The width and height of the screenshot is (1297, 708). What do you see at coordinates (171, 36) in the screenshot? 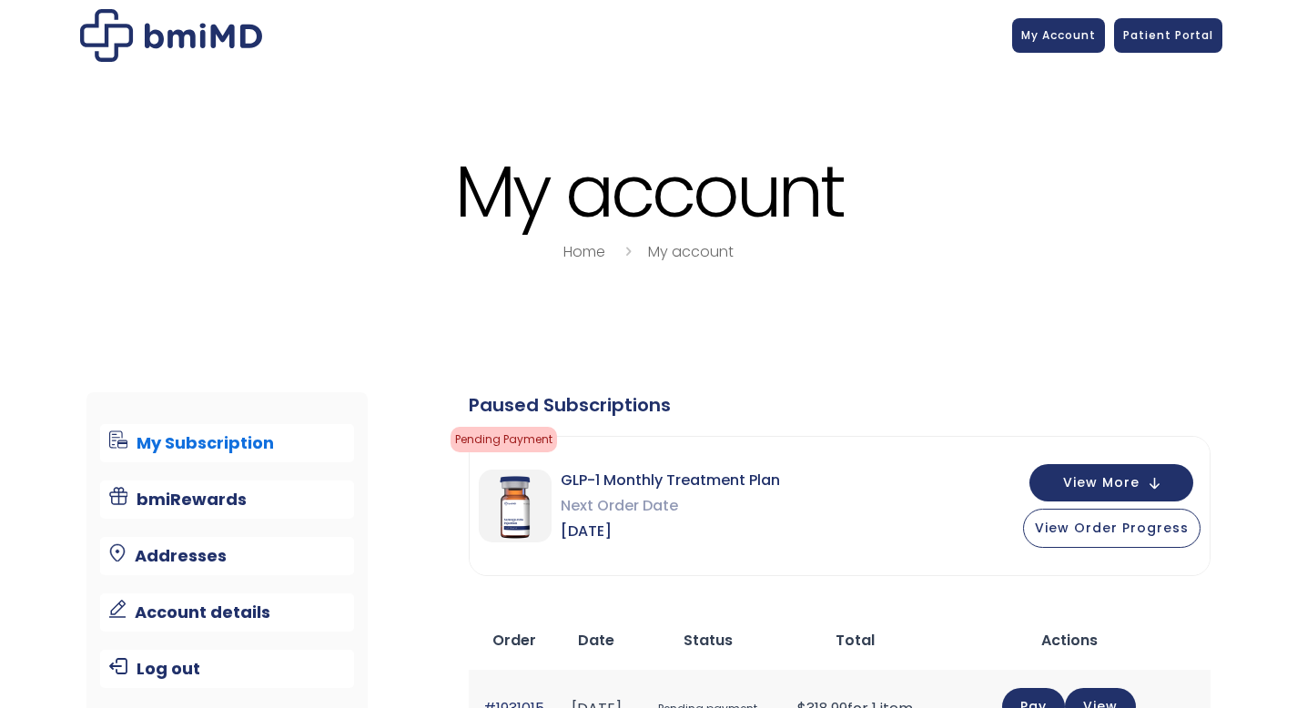
I see `img: My account` at bounding box center [171, 36].